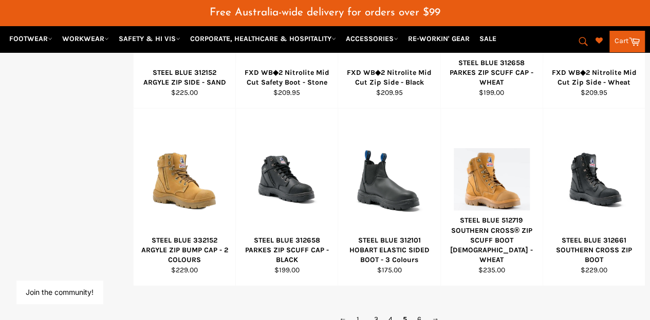 The height and width of the screenshot is (320, 650). I want to click on a: ACCESSORIES, so click(372, 39).